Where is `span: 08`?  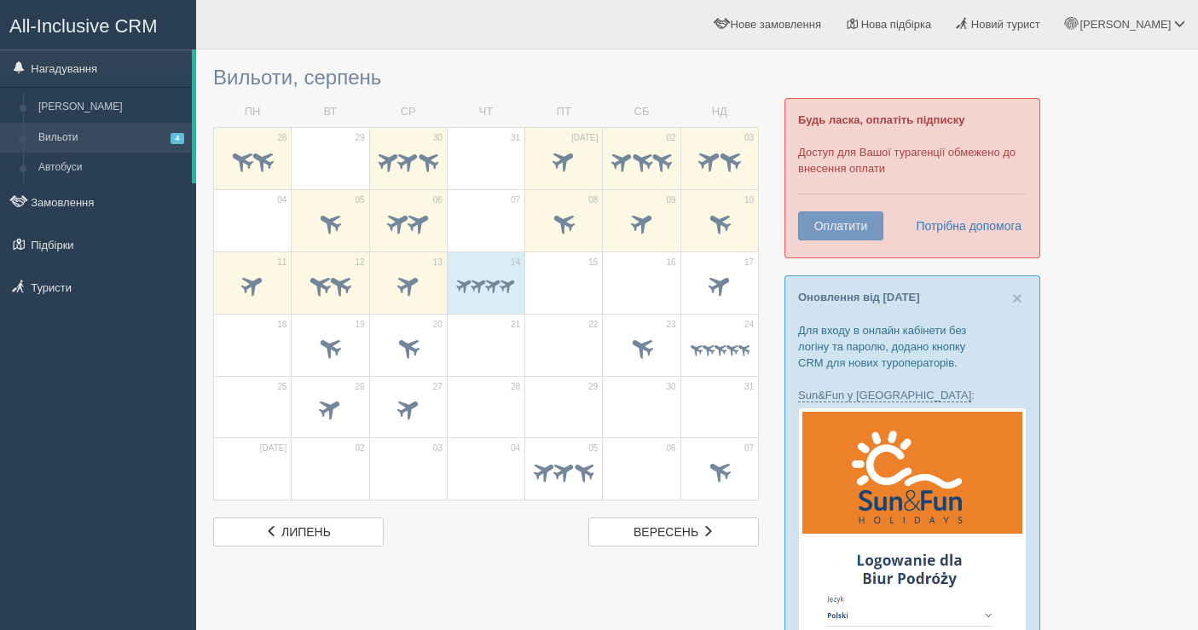 span: 08 is located at coordinates (593, 200).